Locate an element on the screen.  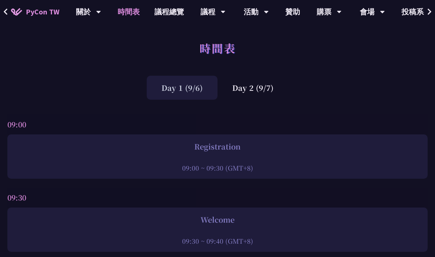
div: Welcome is located at coordinates (218, 220).